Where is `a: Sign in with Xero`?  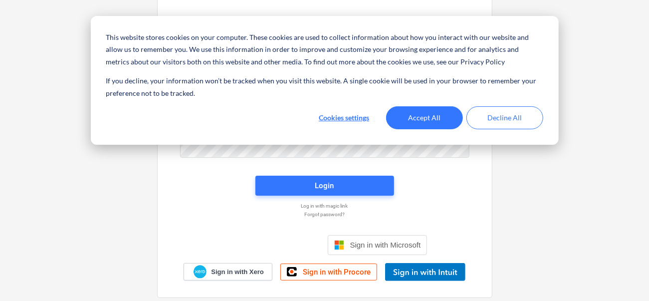 a: Sign in with Xero is located at coordinates (228, 271).